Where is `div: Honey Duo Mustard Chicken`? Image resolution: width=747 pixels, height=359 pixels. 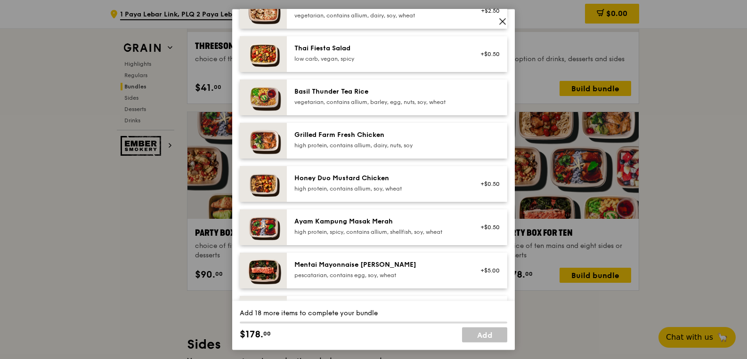 div: Honey Duo Mustard Chicken is located at coordinates (379, 178).